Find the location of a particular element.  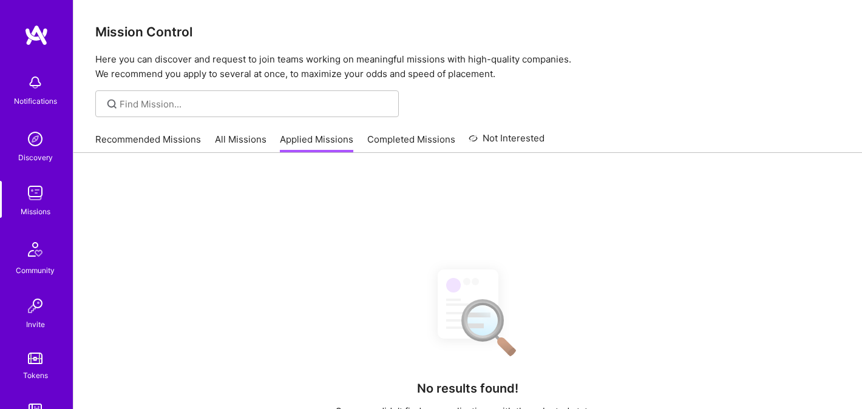

a: Applied Missions is located at coordinates (316, 143).